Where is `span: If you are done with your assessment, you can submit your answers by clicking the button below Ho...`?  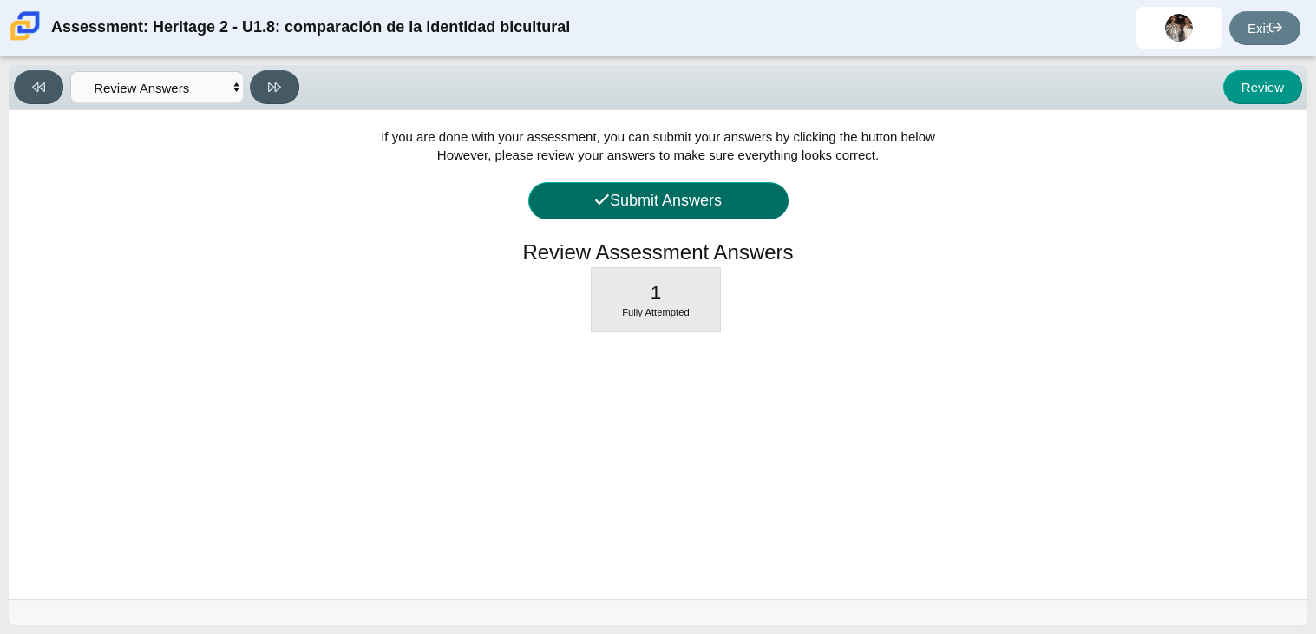
span: If you are done with your assessment, you can submit your answers by clicking the button below Ho... is located at coordinates (657, 146).